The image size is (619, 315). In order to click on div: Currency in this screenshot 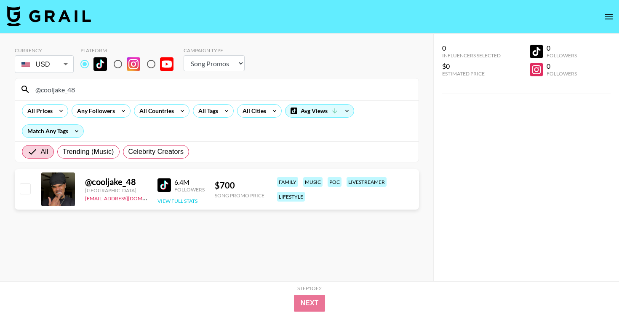, I will do `click(44, 50)`.